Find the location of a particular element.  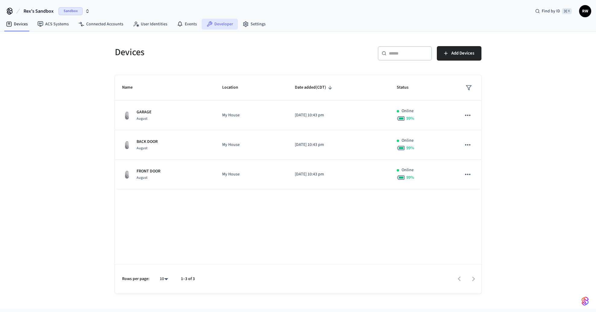

span: Name is located at coordinates (131, 87).